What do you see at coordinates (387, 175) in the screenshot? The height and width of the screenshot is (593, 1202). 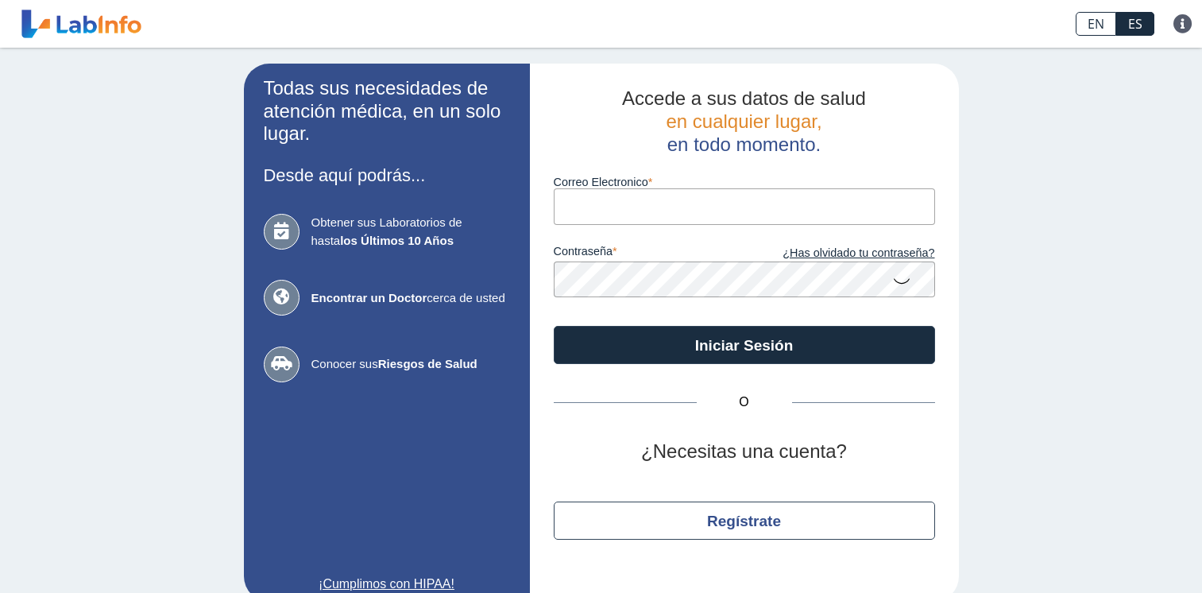 I see `h3: Desde aquí podrás...` at bounding box center [387, 175].